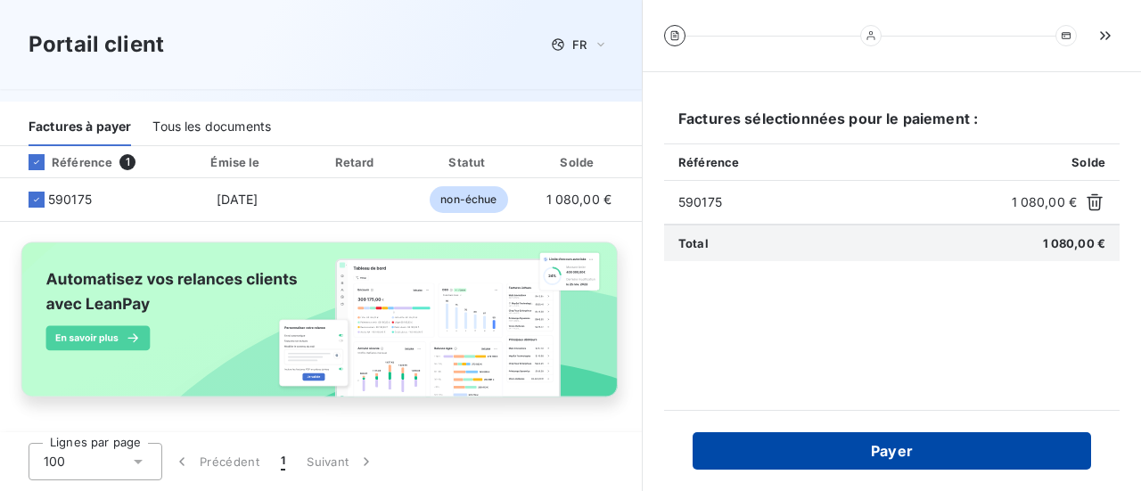  Describe the element at coordinates (211, 127) in the screenshot. I see `div: Tous les documents` at that location.